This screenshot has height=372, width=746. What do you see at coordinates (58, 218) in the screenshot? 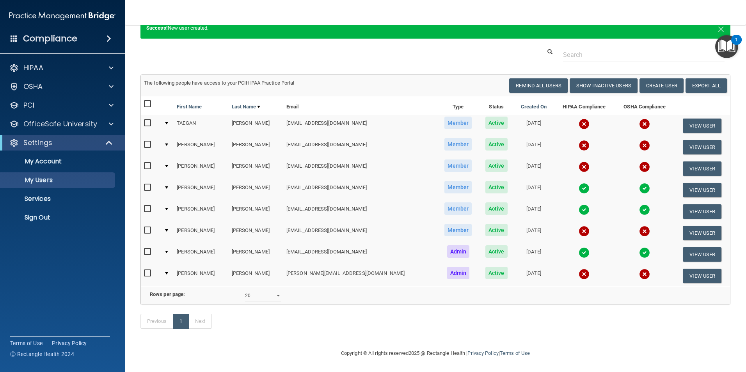
I see `p: Sign Out` at bounding box center [58, 218].